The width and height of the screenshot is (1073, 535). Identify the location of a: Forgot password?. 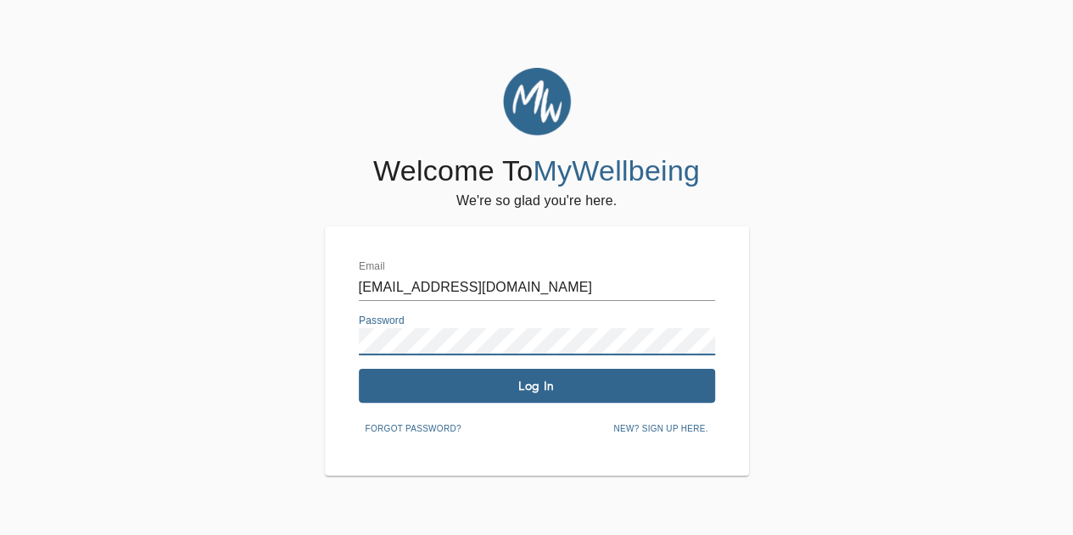
(413, 428).